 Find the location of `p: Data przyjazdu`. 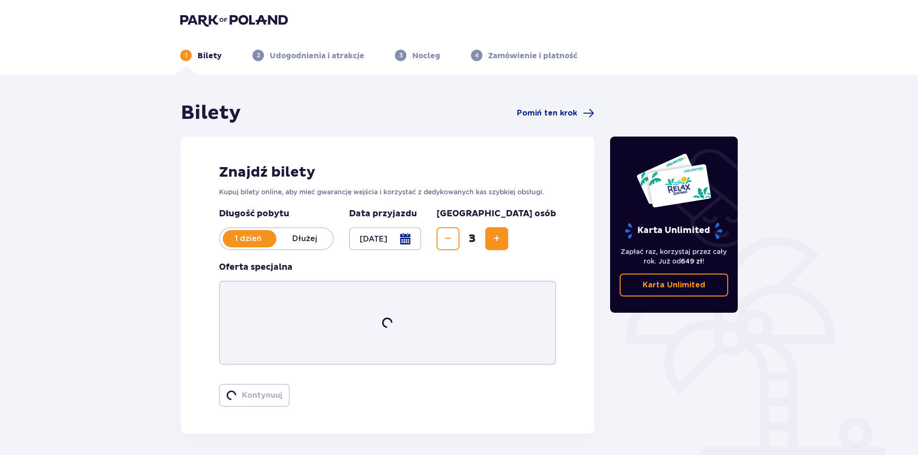

p: Data przyjazdu is located at coordinates (383, 214).